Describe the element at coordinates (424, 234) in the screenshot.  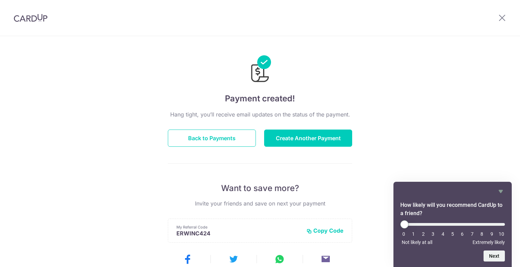
I see `li: 2` at that location.